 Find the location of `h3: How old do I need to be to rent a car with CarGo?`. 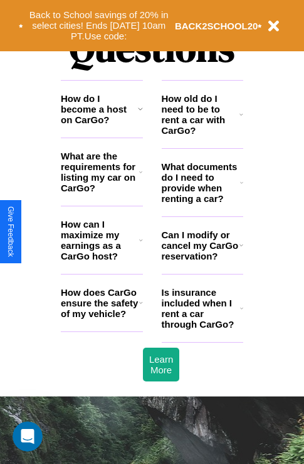

h3: How old do I need to be to rent a car with CarGo? is located at coordinates (200, 115).